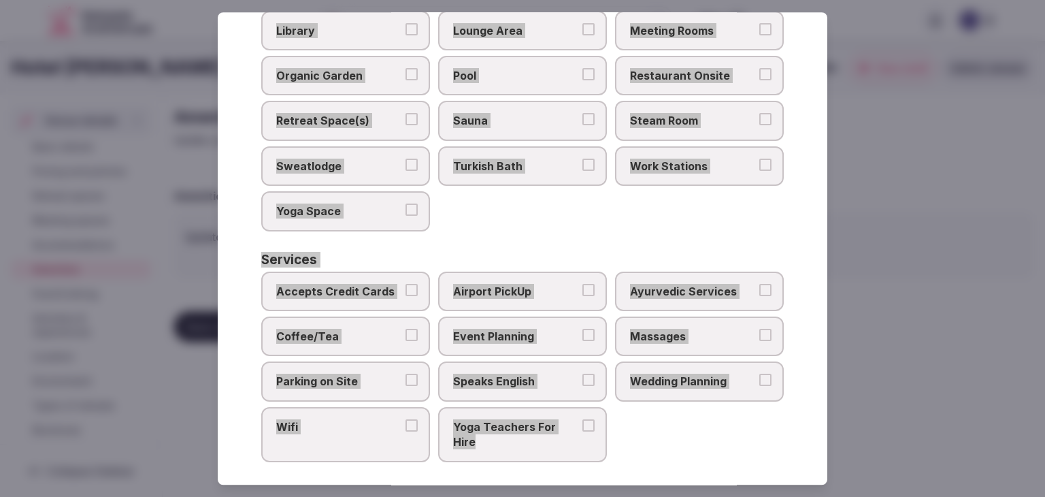 This screenshot has width=1045, height=497. I want to click on span: Turkish Bath, so click(516, 166).